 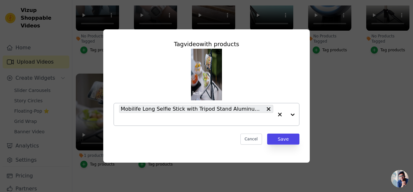 I want to click on div: Tag video with products, so click(x=207, y=44).